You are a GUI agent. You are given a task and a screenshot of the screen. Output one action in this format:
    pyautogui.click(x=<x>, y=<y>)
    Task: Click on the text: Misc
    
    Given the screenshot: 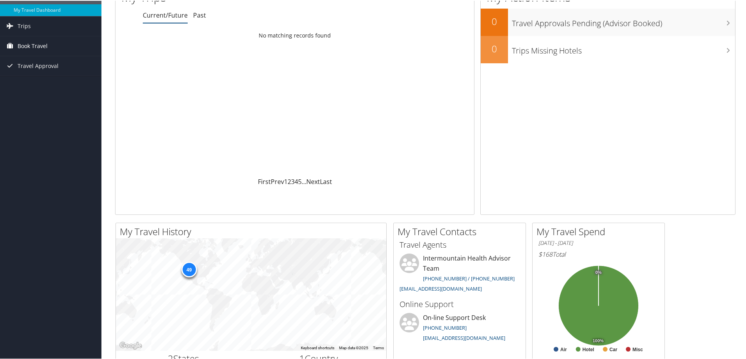 What is the action you would take?
    pyautogui.click(x=638, y=349)
    